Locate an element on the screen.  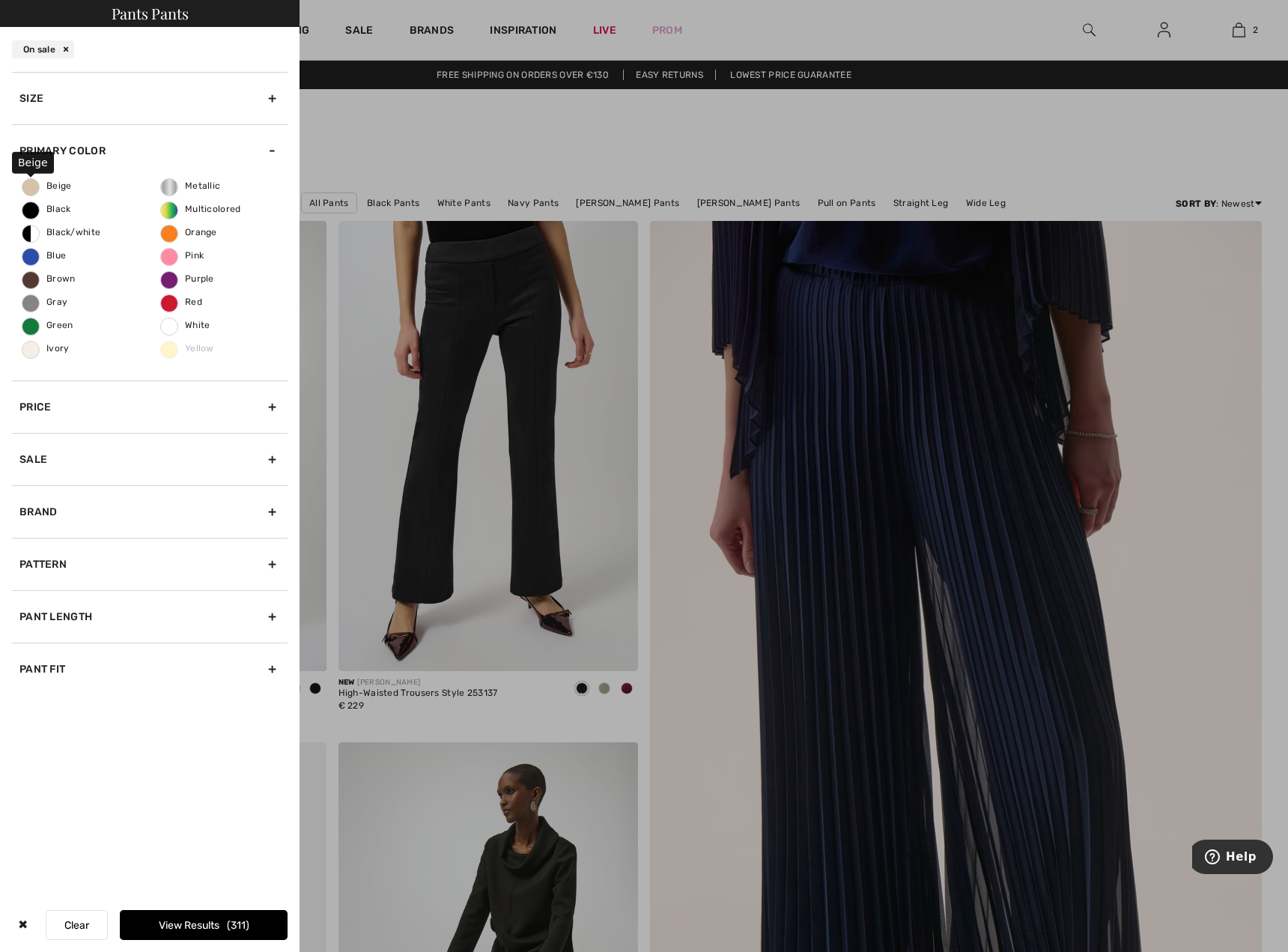
div: Beige is located at coordinates (33, 162).